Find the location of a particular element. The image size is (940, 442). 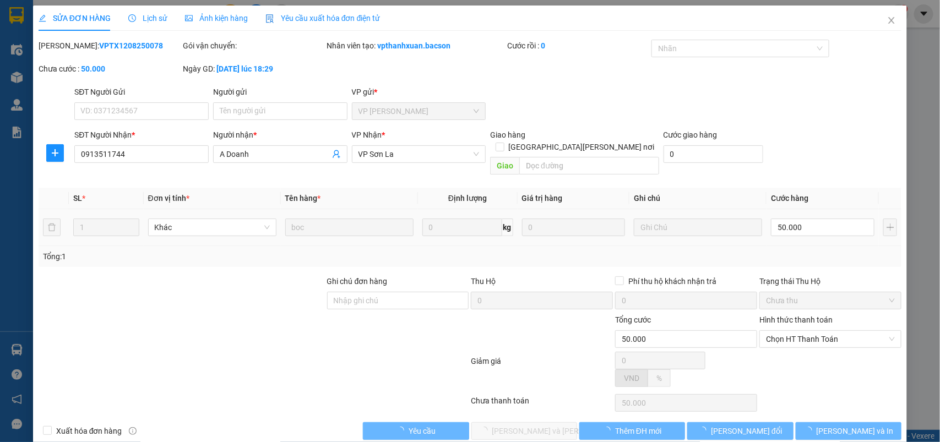

span: Tên hàng is located at coordinates (303, 198).